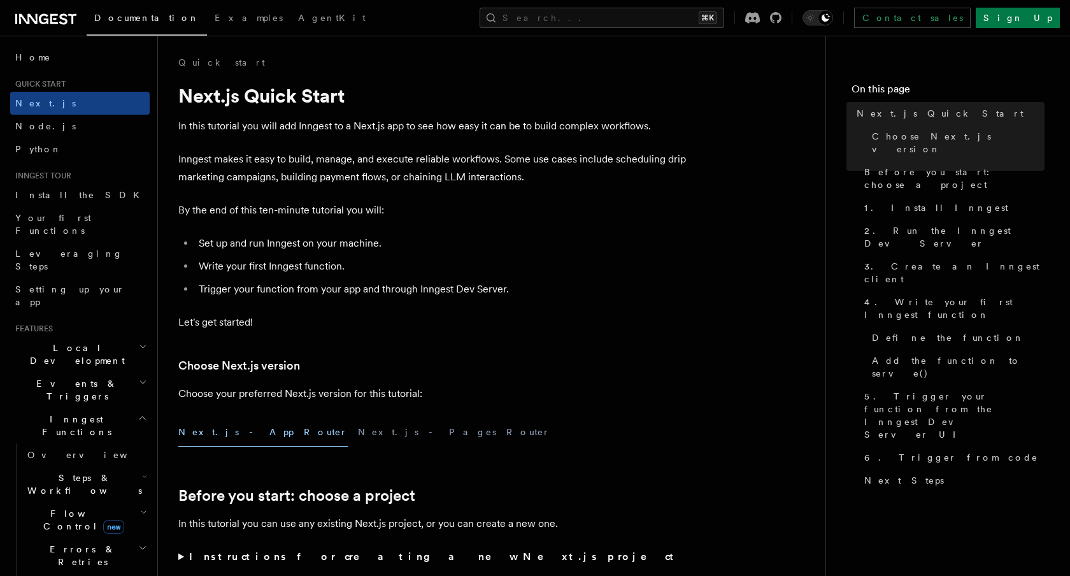 This screenshot has width=1070, height=576. I want to click on span: Python, so click(38, 149).